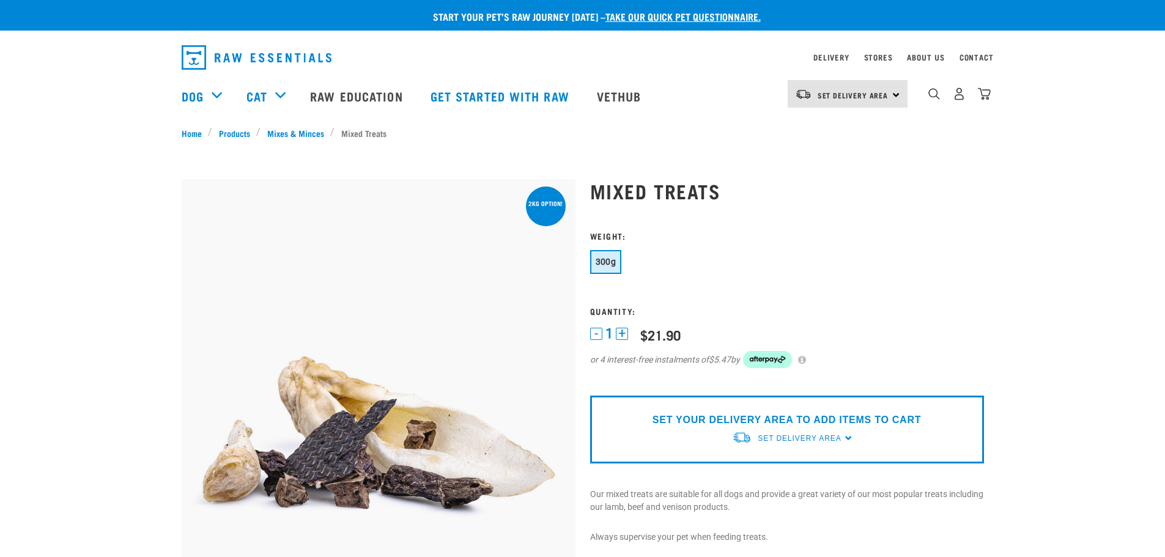 The image size is (1165, 557). Describe the element at coordinates (193, 96) in the screenshot. I see `a: Dog` at that location.